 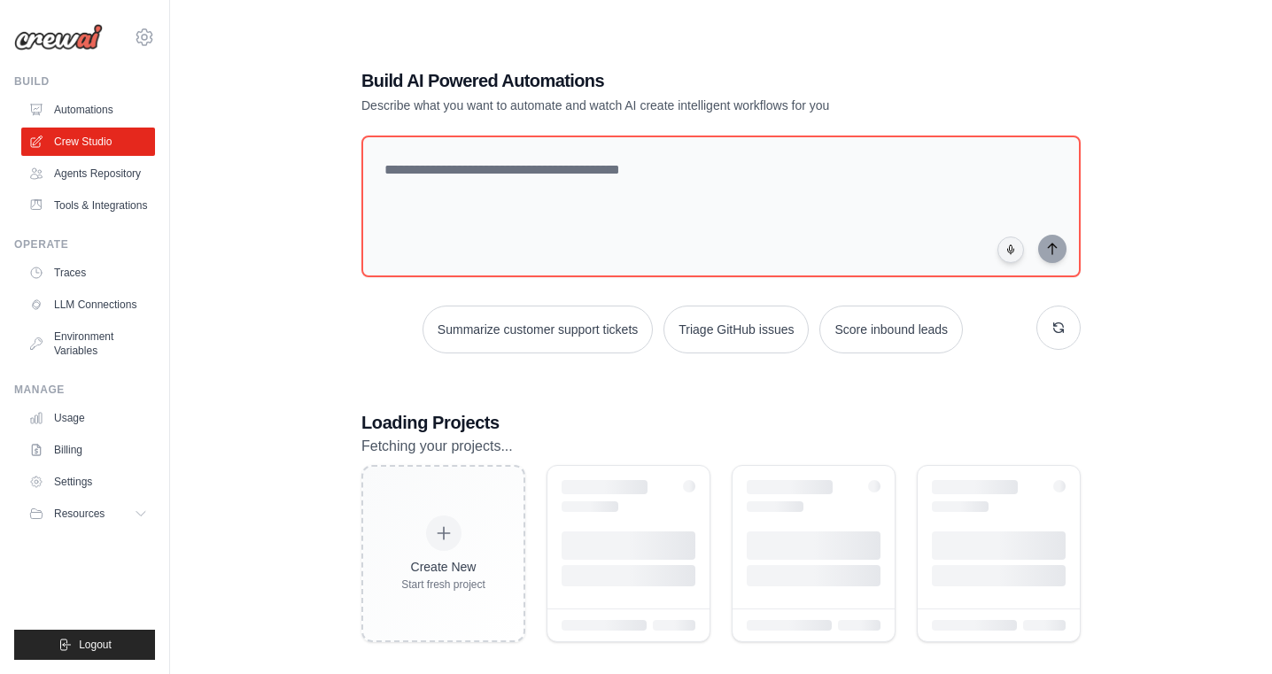 I want to click on div: Manage, so click(x=84, y=390).